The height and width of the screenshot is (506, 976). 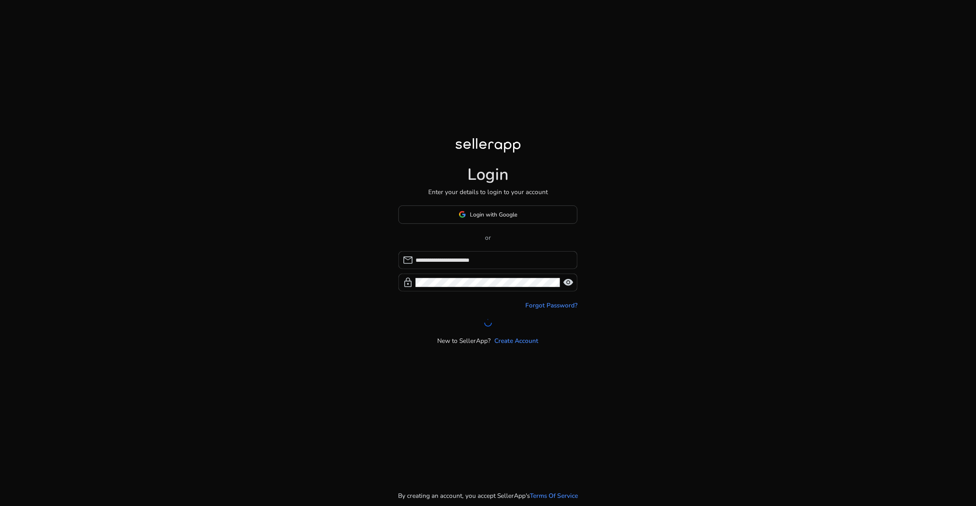 What do you see at coordinates (408, 260) in the screenshot?
I see `span: mail` at bounding box center [408, 260].